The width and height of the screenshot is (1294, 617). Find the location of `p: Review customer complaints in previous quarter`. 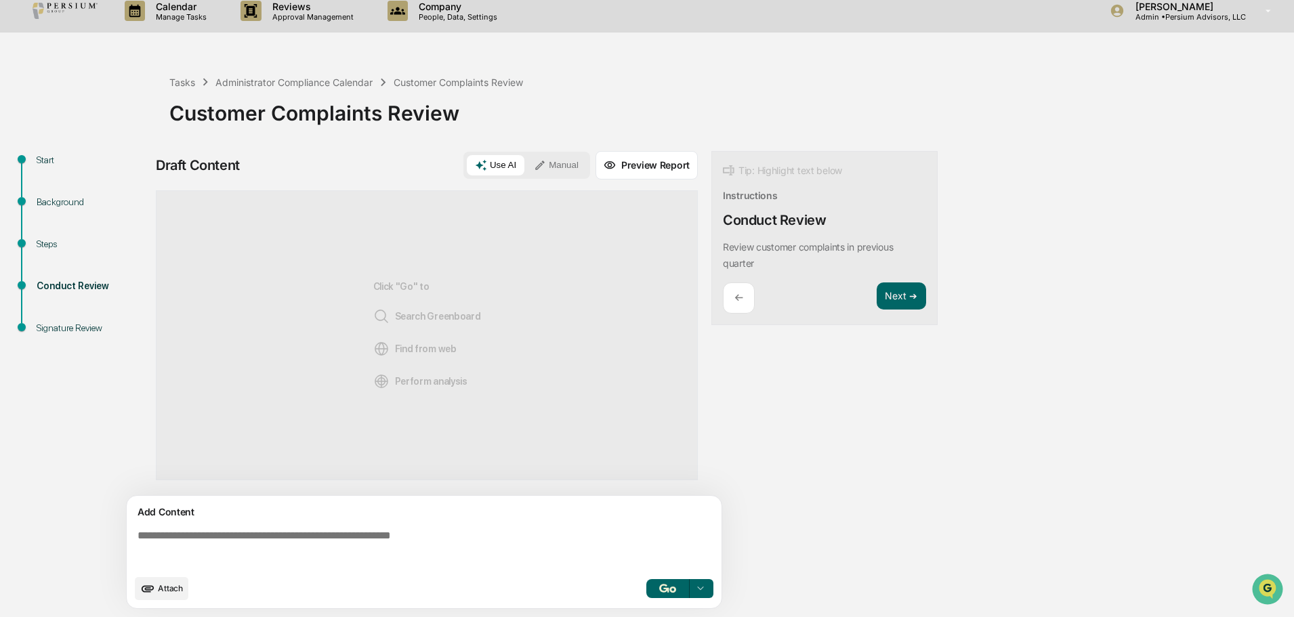

p: Review customer complaints in previous quarter is located at coordinates (808, 255).